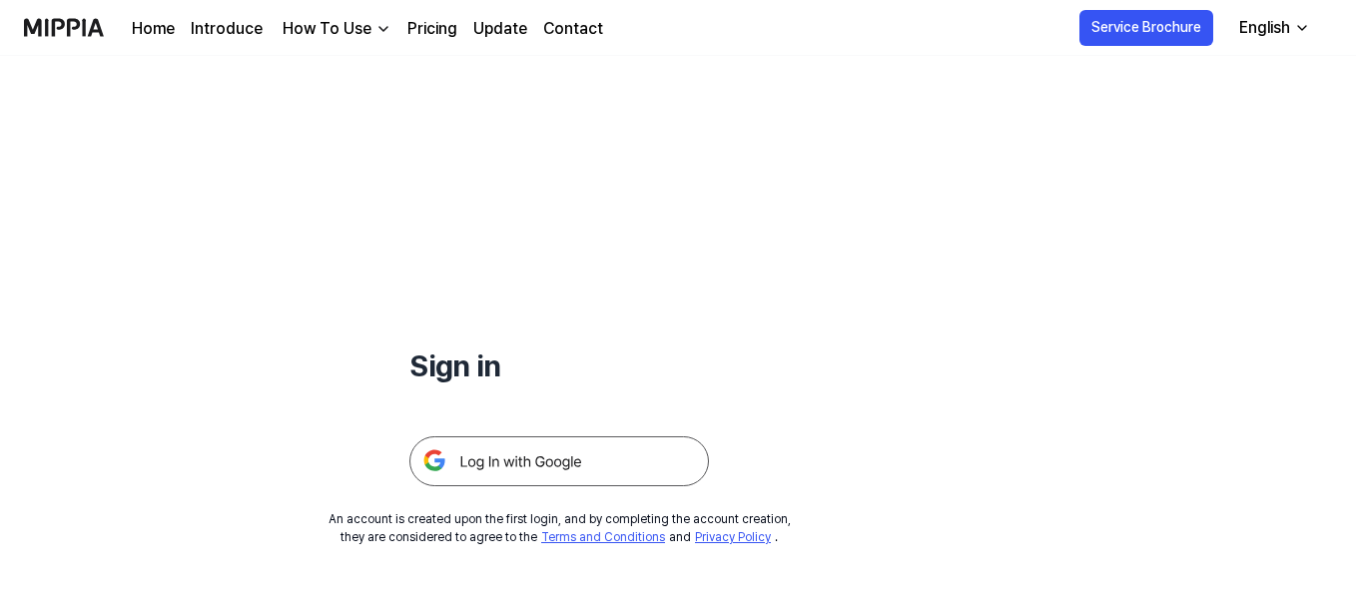 The width and height of the screenshot is (1356, 616). What do you see at coordinates (384, 29) in the screenshot?
I see `img: down` at bounding box center [384, 29].